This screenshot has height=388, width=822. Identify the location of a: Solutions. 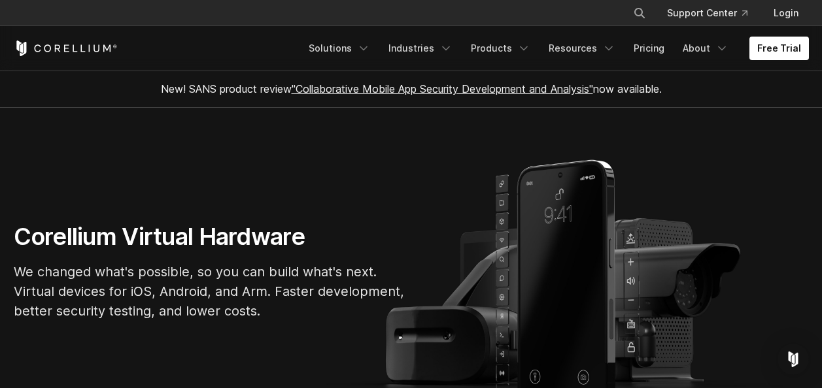
(339, 48).